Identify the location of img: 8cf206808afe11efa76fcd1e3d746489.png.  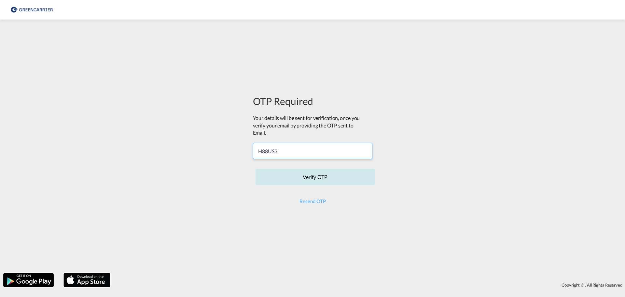
(32, 10).